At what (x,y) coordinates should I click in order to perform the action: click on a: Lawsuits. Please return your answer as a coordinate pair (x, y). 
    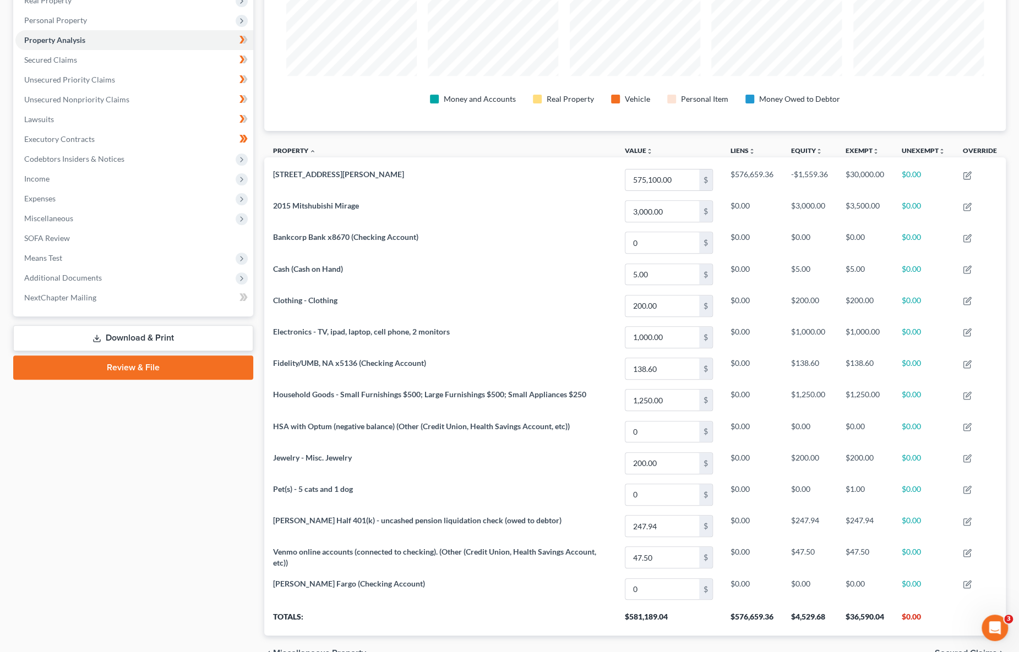
    Looking at the image, I should click on (134, 119).